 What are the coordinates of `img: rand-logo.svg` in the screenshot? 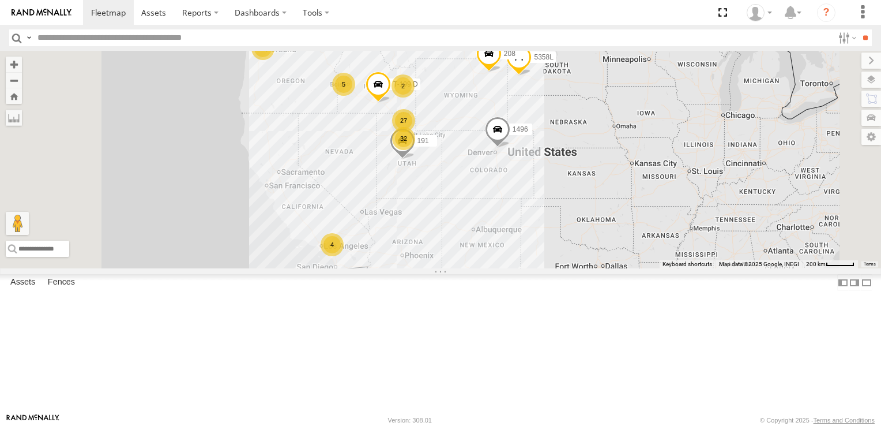 It's located at (42, 13).